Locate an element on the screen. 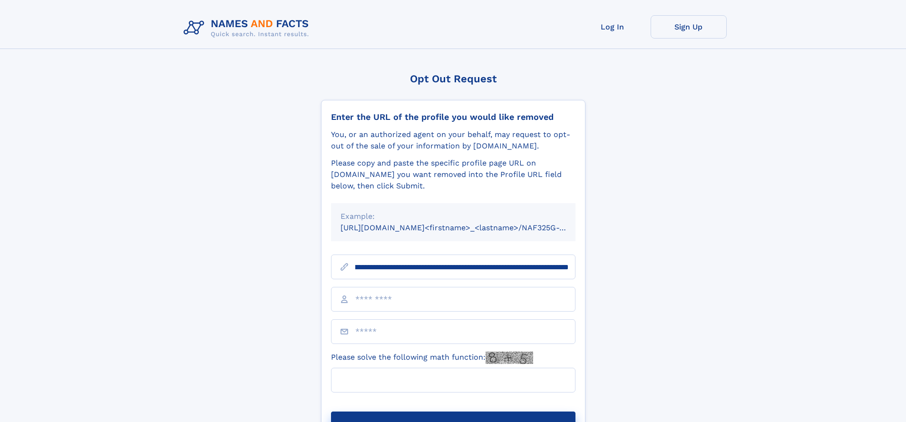  a: Log In is located at coordinates (613, 27).